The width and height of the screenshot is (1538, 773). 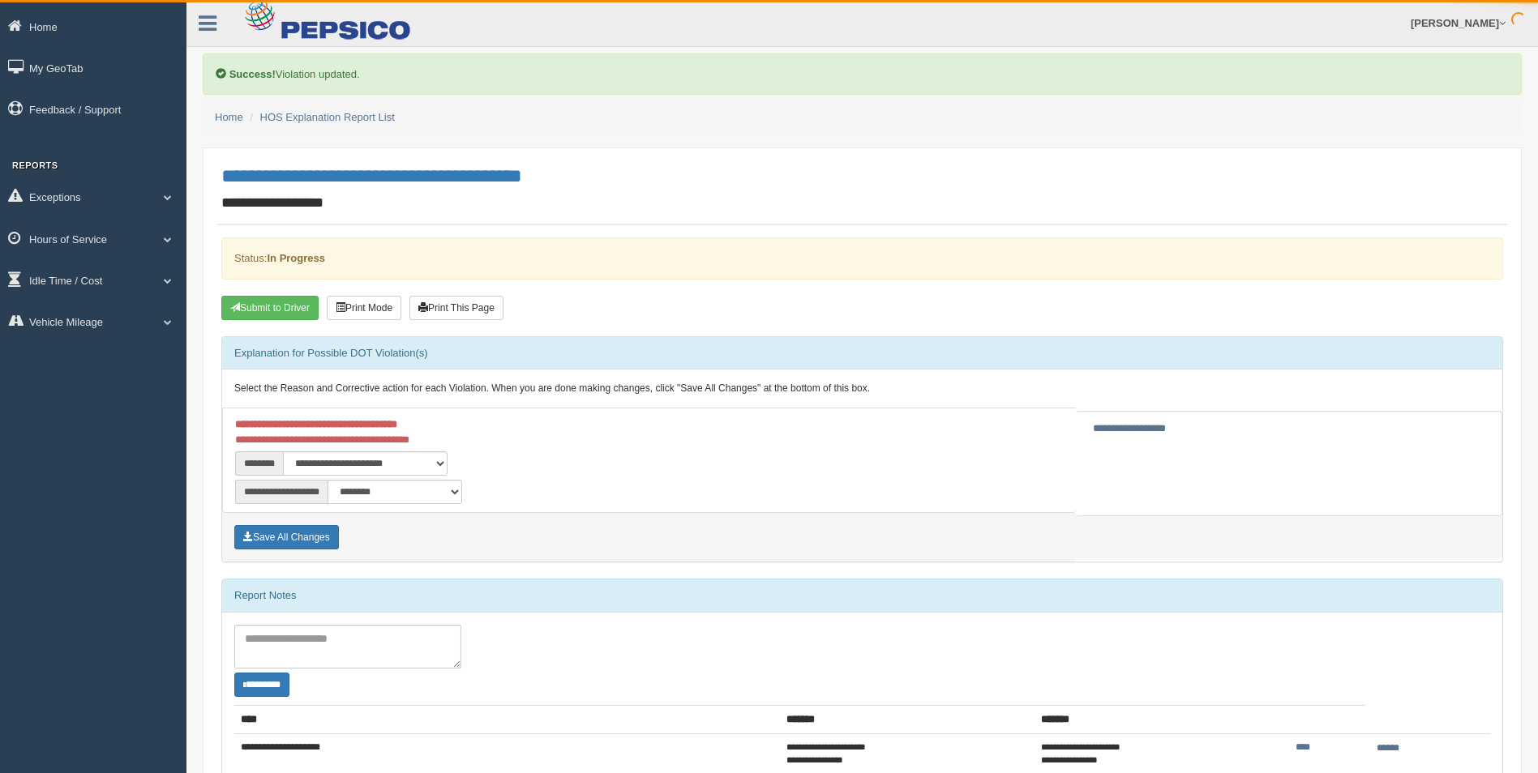 What do you see at coordinates (327, 117) in the screenshot?
I see `a: HOS Explanation Report List` at bounding box center [327, 117].